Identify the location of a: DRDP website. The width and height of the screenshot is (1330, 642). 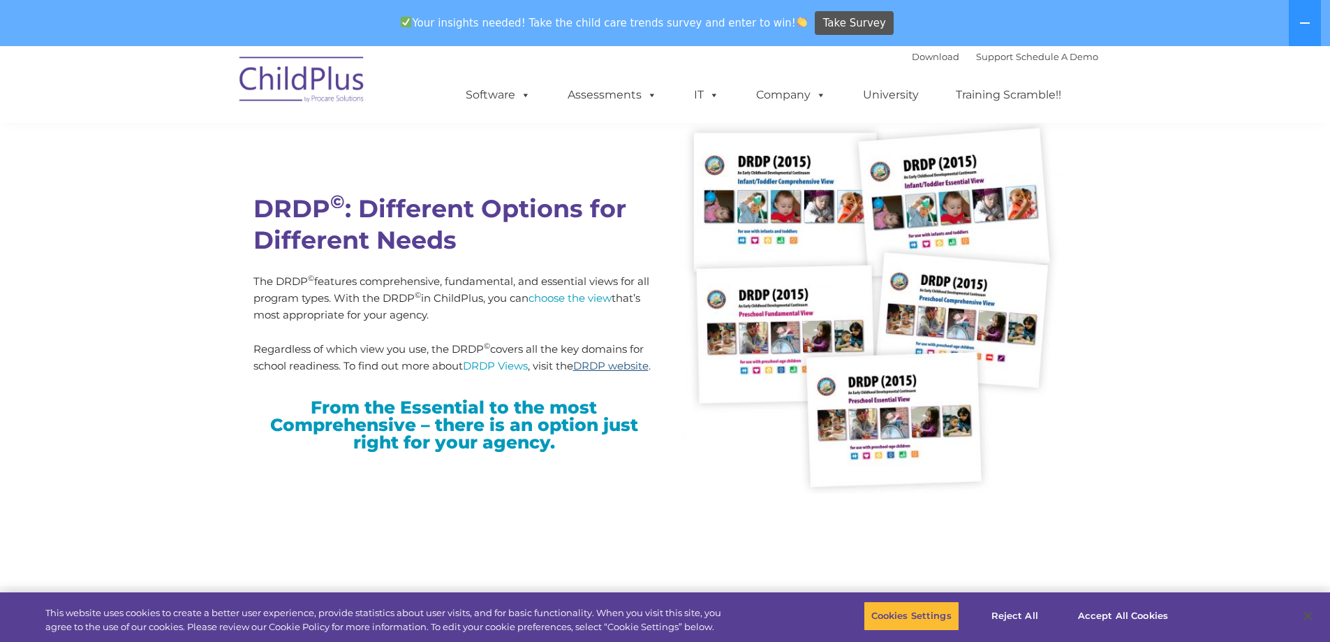
(611, 365).